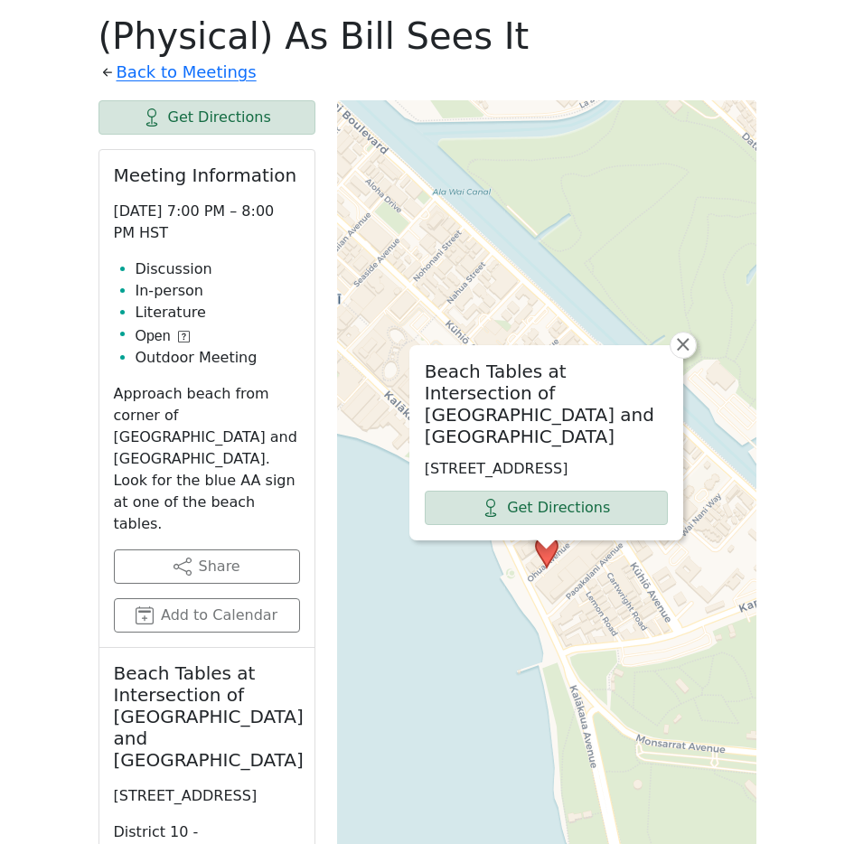 This screenshot has width=854, height=844. Describe the element at coordinates (218, 269) in the screenshot. I see `li: Discussion` at that location.